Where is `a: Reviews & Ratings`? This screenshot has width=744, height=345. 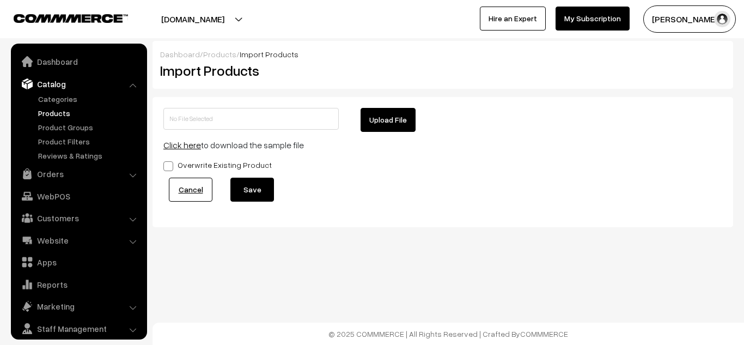
a: Reviews & Ratings is located at coordinates (89, 155).